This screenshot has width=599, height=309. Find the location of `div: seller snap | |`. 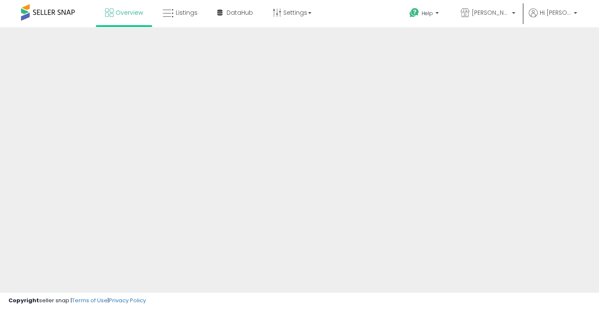

div: seller snap | | is located at coordinates (77, 301).